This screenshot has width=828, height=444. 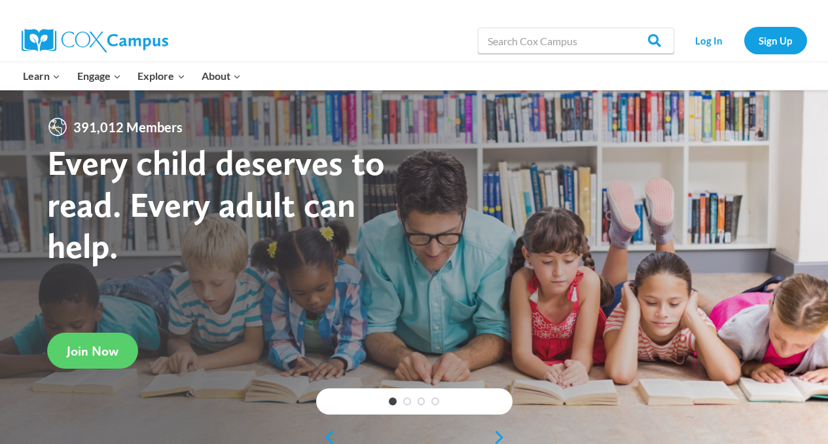 I want to click on span: Join Now, so click(x=92, y=351).